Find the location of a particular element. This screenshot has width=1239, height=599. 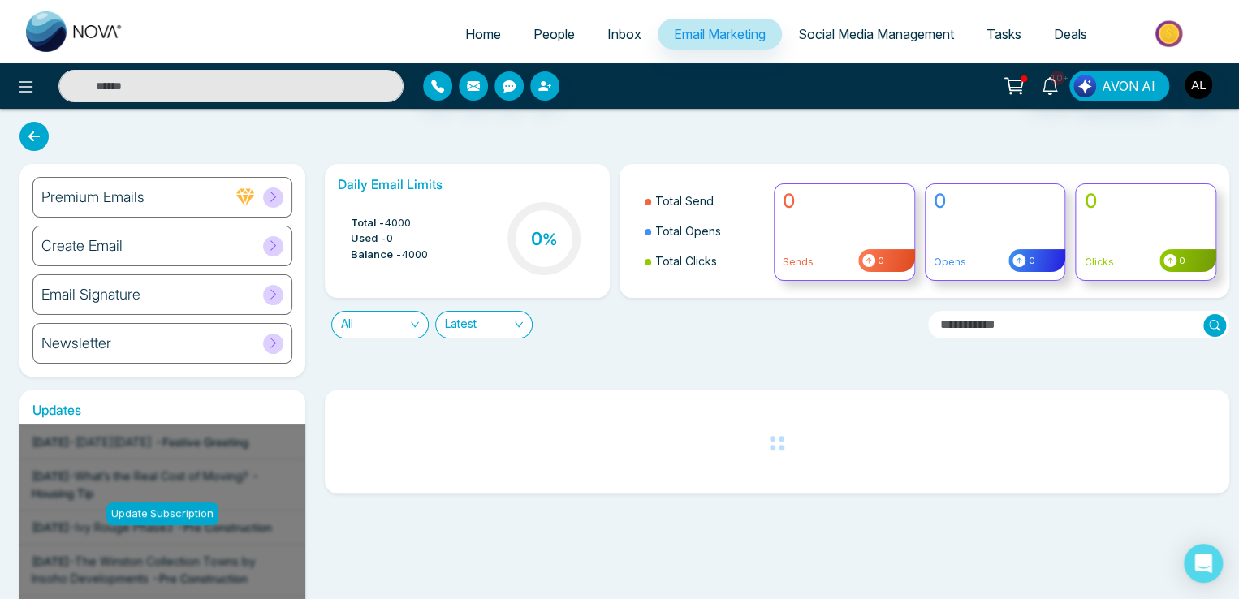

img: User Avatar is located at coordinates (1198, 85).